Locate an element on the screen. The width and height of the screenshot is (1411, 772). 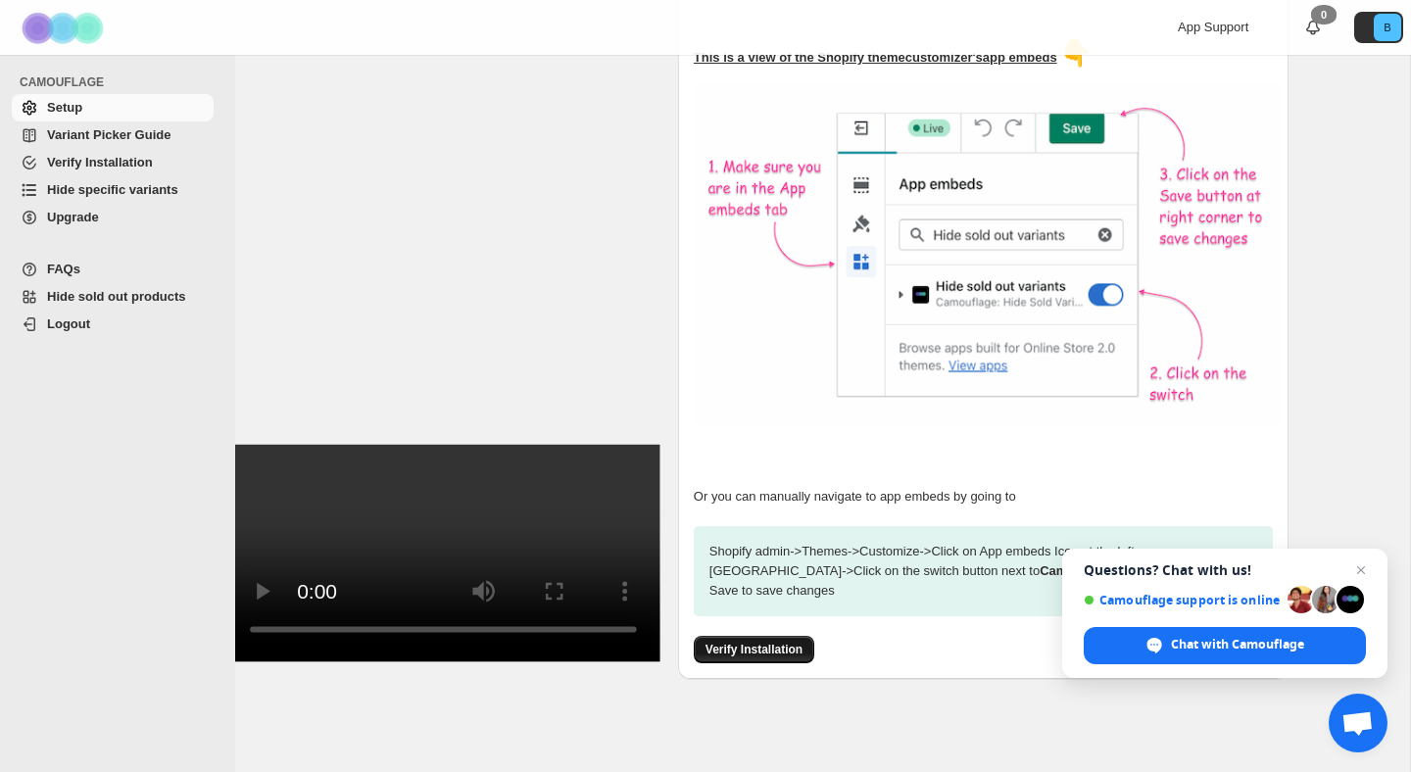
img: camouflage-enable is located at coordinates (988, 255).